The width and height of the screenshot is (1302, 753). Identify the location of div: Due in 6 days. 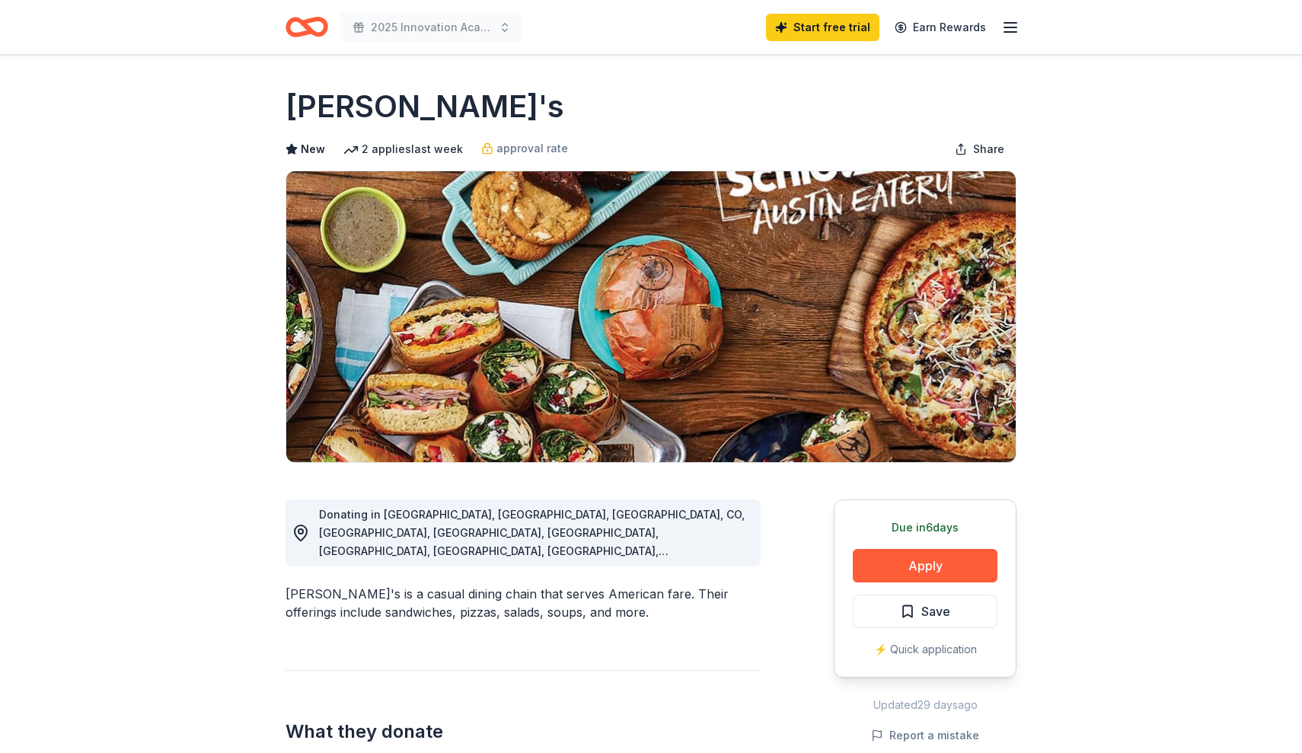
(925, 528).